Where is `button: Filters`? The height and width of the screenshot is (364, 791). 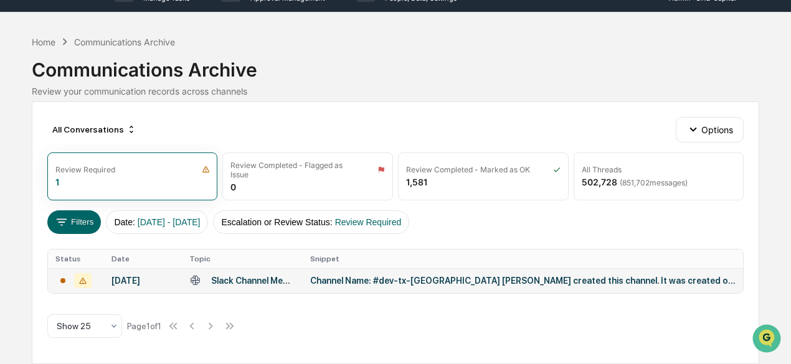 button: Filters is located at coordinates (74, 222).